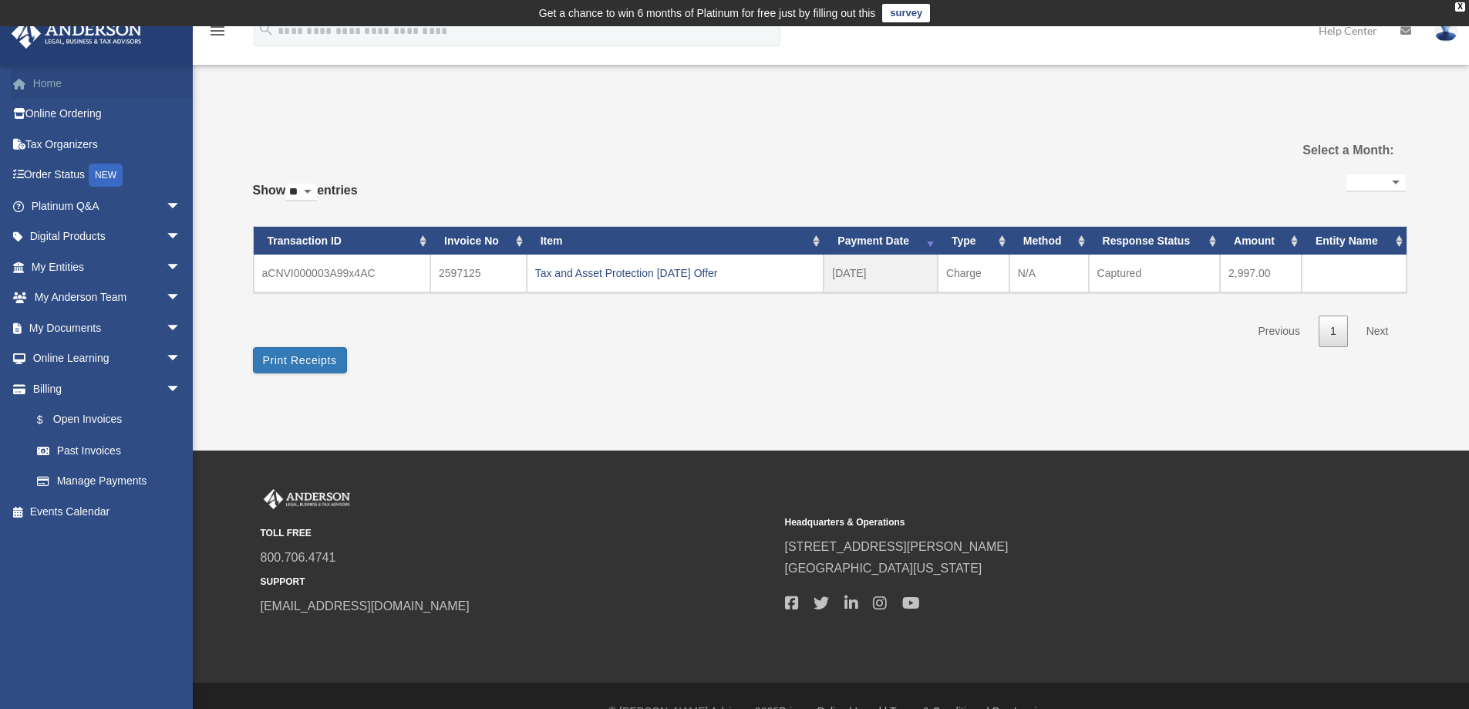 The width and height of the screenshot is (1469, 709). What do you see at coordinates (107, 359) in the screenshot?
I see `a: Online Learningarrow_drop_down` at bounding box center [107, 359].